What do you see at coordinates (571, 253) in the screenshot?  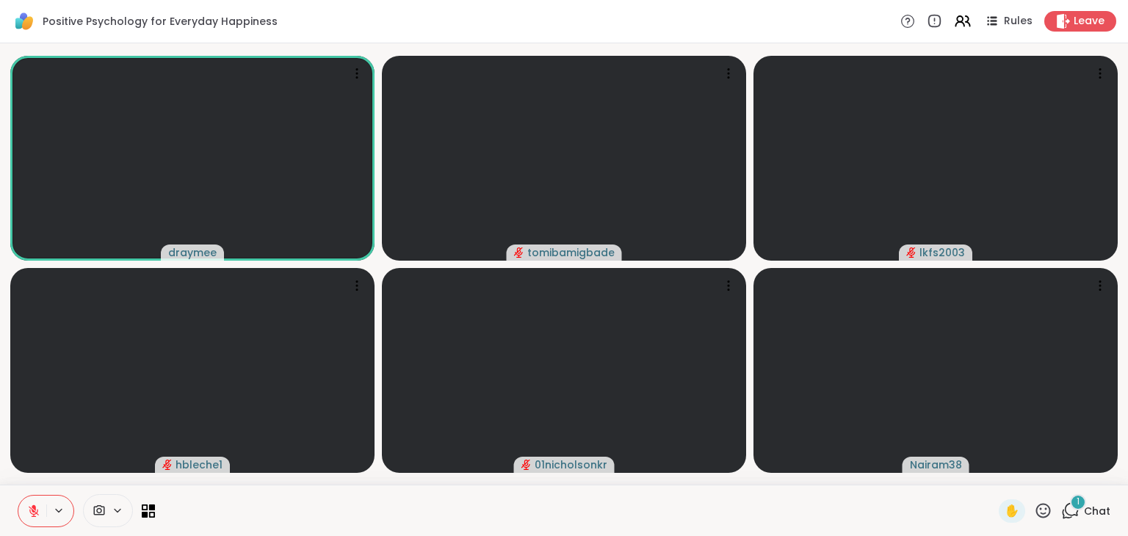 I see `span: tomibamigbade` at bounding box center [571, 253].